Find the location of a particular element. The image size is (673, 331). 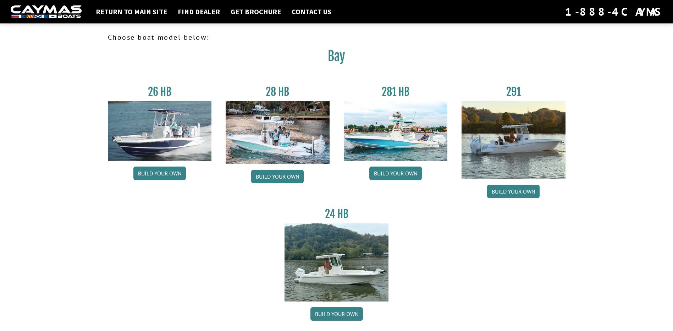

a: Return to main site is located at coordinates (131, 12).